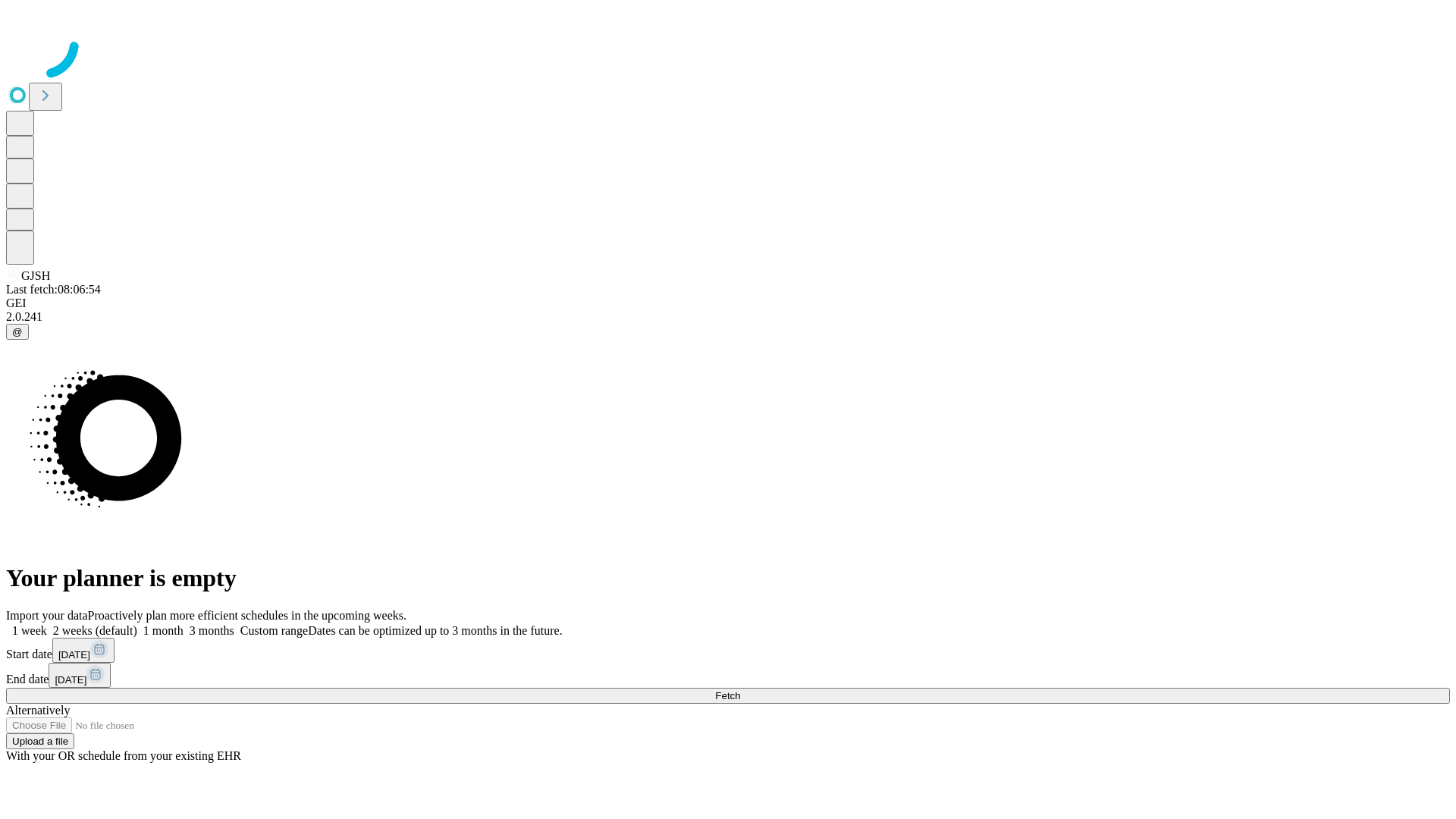 This screenshot has width=1456, height=819. I want to click on span: GJSH, so click(36, 275).